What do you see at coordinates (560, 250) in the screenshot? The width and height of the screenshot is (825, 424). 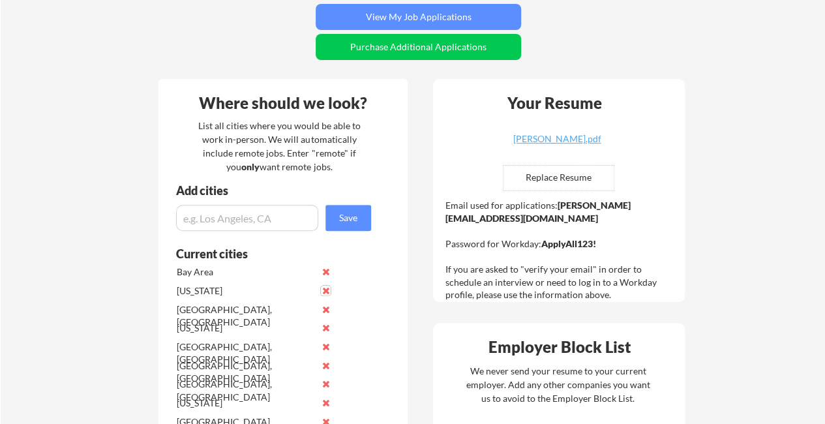 I see `div: Email used for applications: Password for Workday: If you are asked to "verify your email" in ord...` at bounding box center [560, 250].